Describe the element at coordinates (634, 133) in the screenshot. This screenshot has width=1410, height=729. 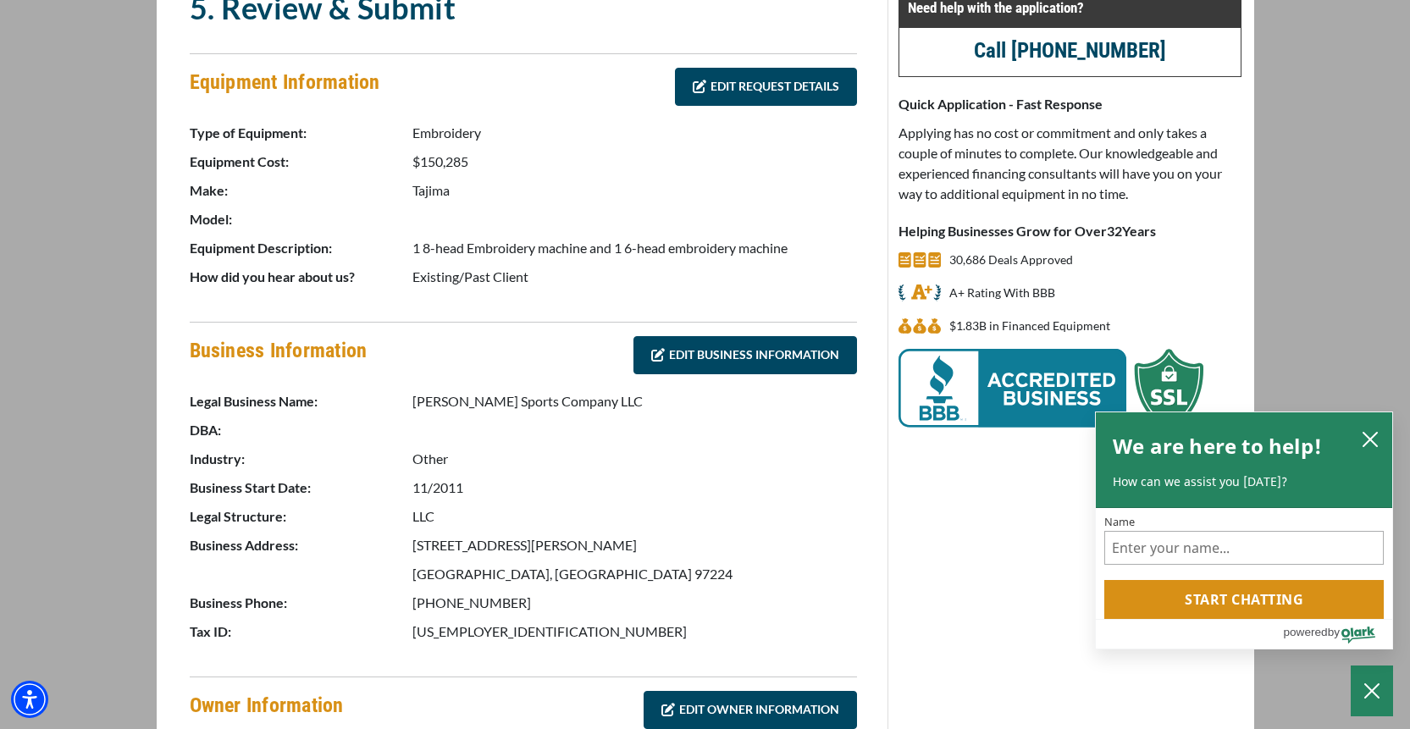
I see `p: Embroidery` at that location.